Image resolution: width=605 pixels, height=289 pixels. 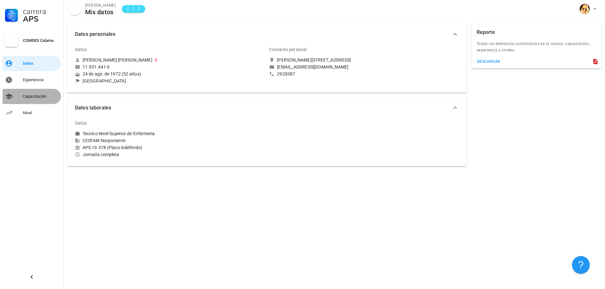 I want to click on div: Carrera, so click(x=41, y=11).